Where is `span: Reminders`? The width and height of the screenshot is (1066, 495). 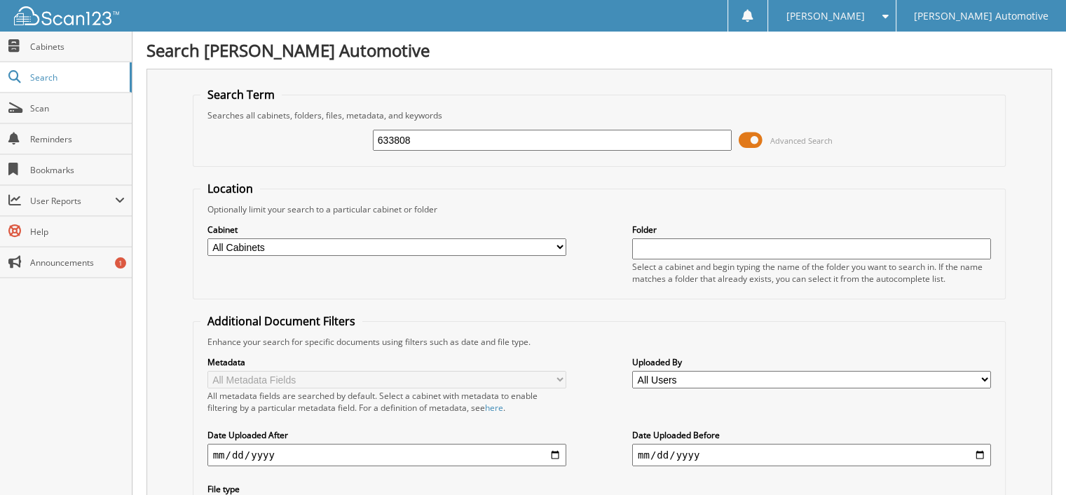
span: Reminders is located at coordinates (77, 139).